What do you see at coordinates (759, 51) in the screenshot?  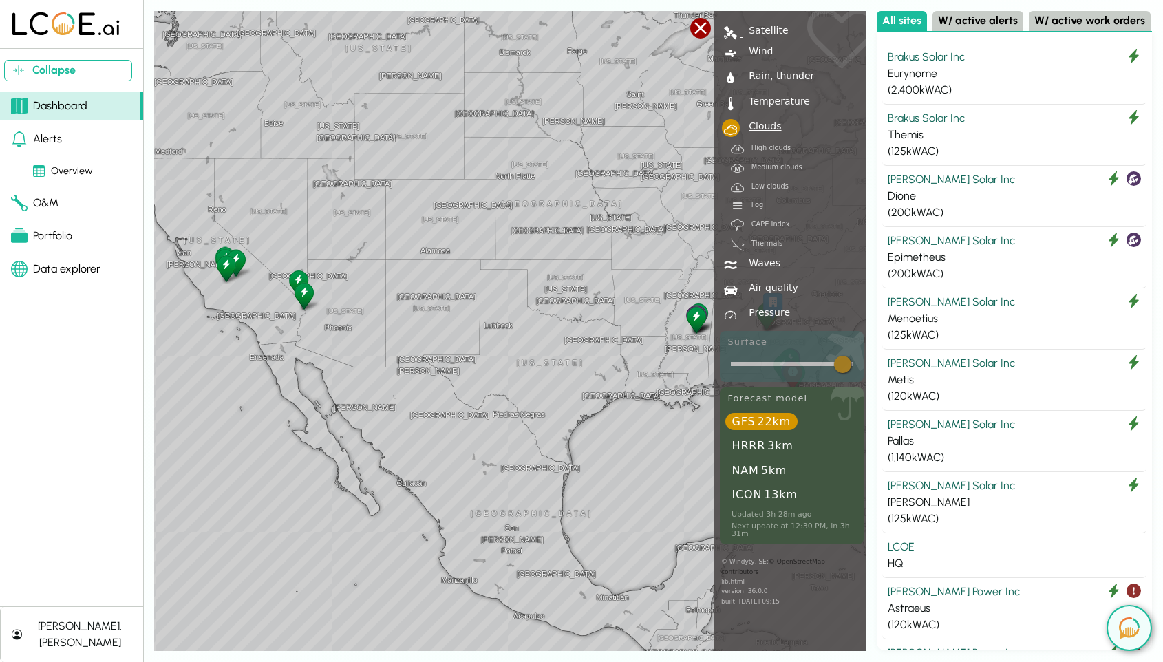 I see `div: Wind` at bounding box center [759, 51].